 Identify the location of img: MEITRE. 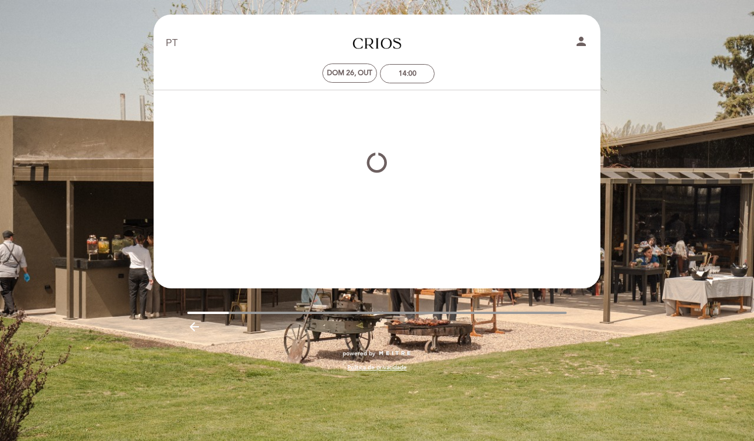
(395, 353).